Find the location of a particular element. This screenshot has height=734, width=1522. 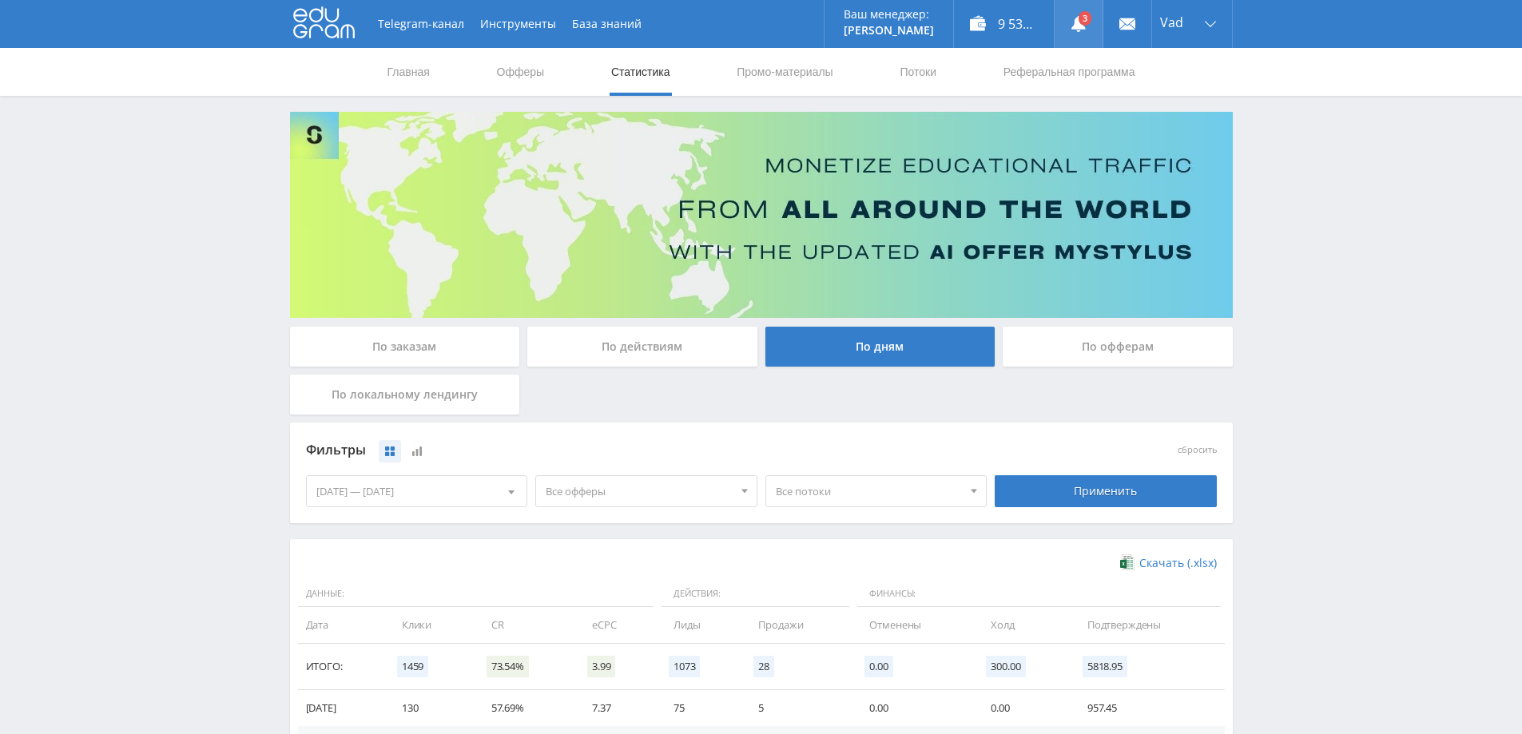

a: Промо-материалы is located at coordinates (785, 72).